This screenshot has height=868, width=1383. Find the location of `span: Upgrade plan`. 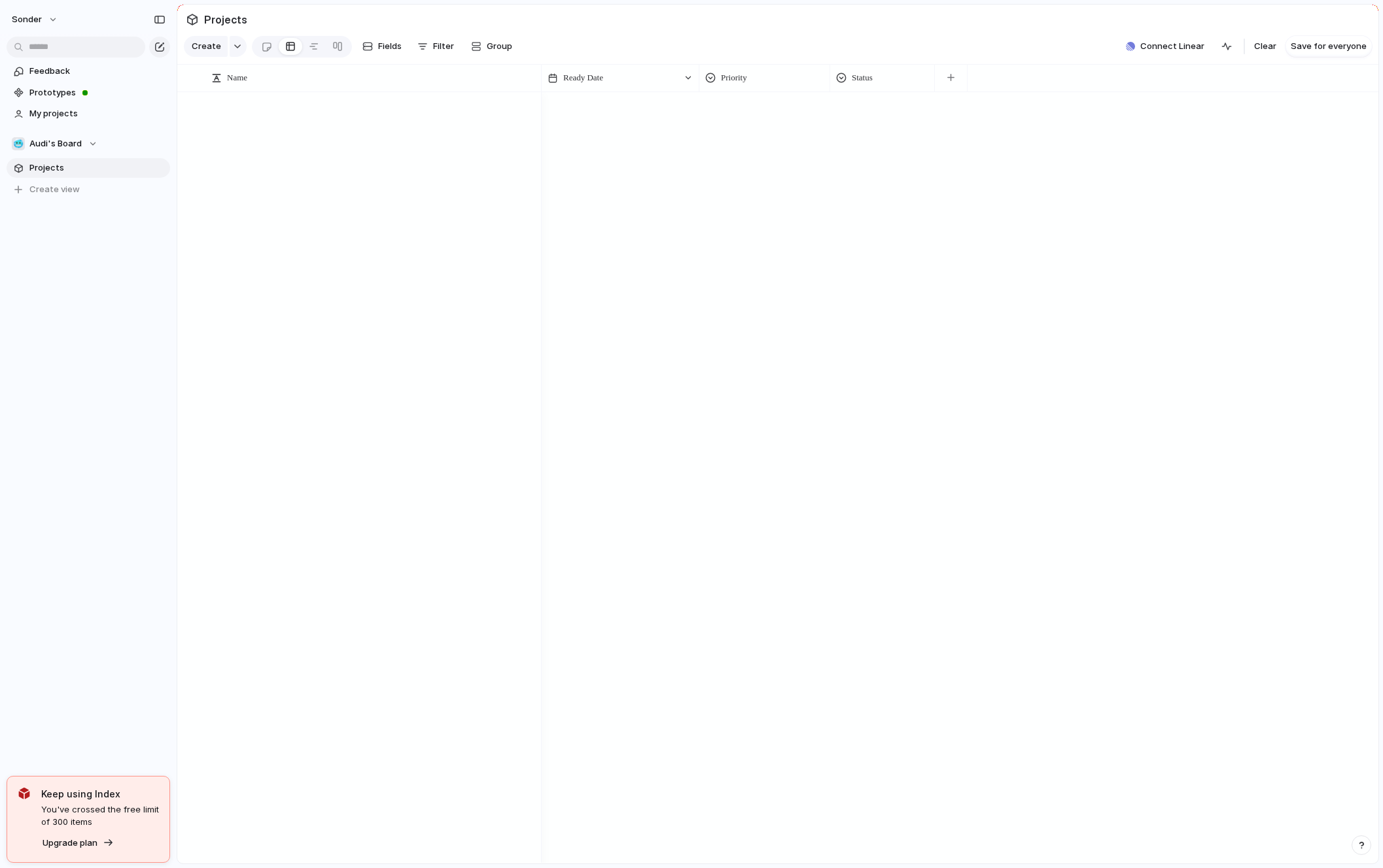

span: Upgrade plan is located at coordinates (70, 843).